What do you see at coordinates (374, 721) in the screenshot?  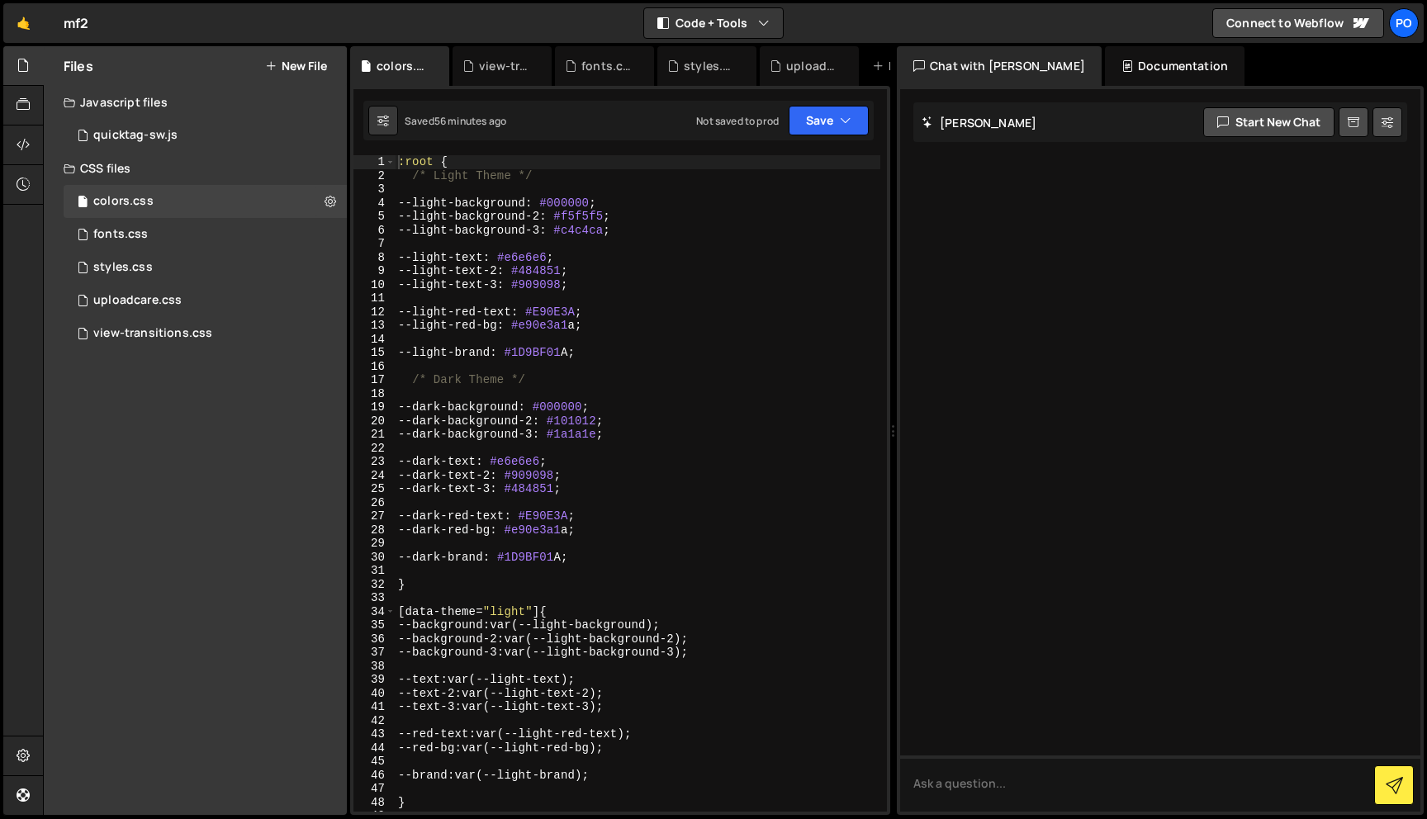 I see `div: 42` at bounding box center [374, 721].